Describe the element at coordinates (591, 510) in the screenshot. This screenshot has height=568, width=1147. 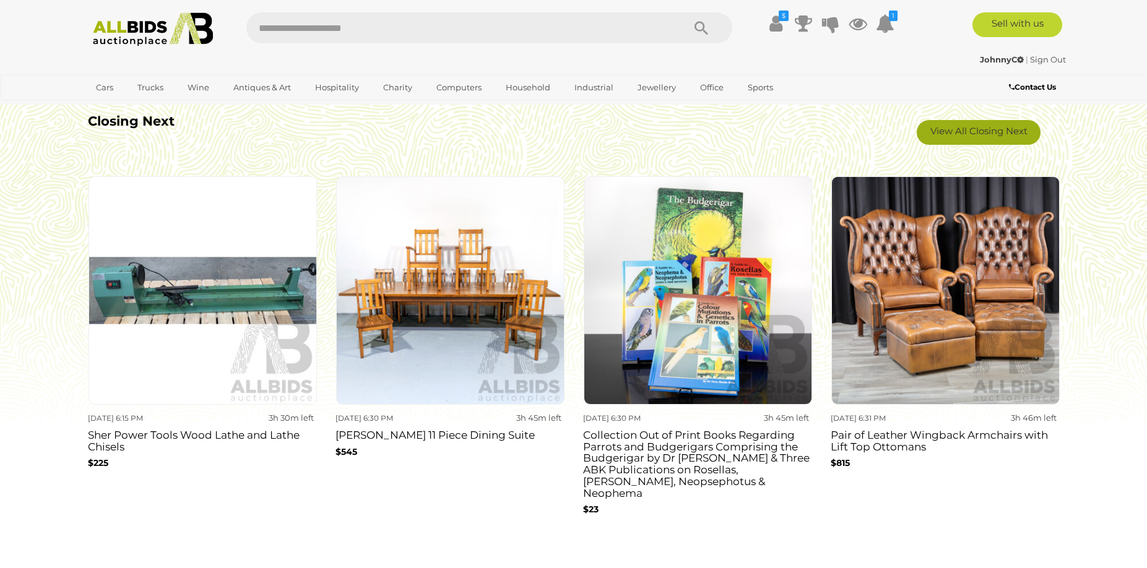
I see `b: $23` at that location.